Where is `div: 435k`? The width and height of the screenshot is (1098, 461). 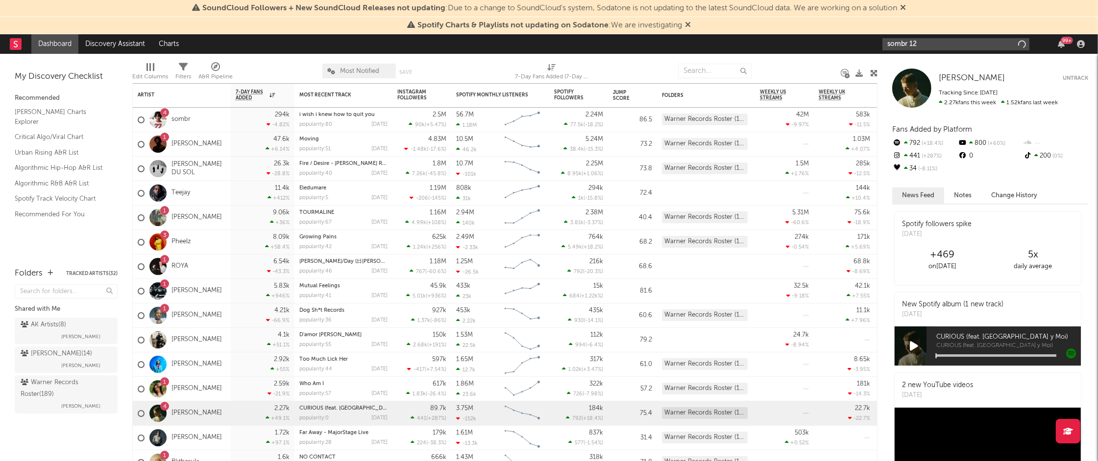 div: 435k is located at coordinates (596, 311).